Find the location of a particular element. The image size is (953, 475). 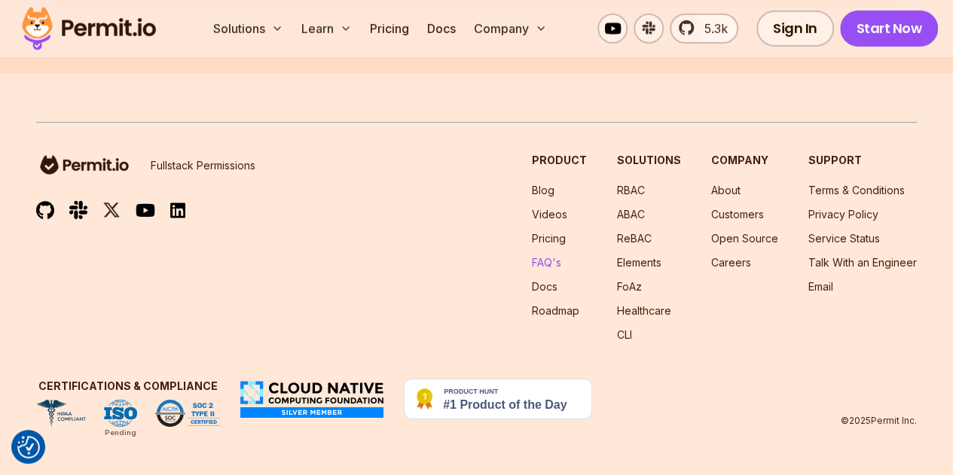

a: CLI is located at coordinates (624, 334).